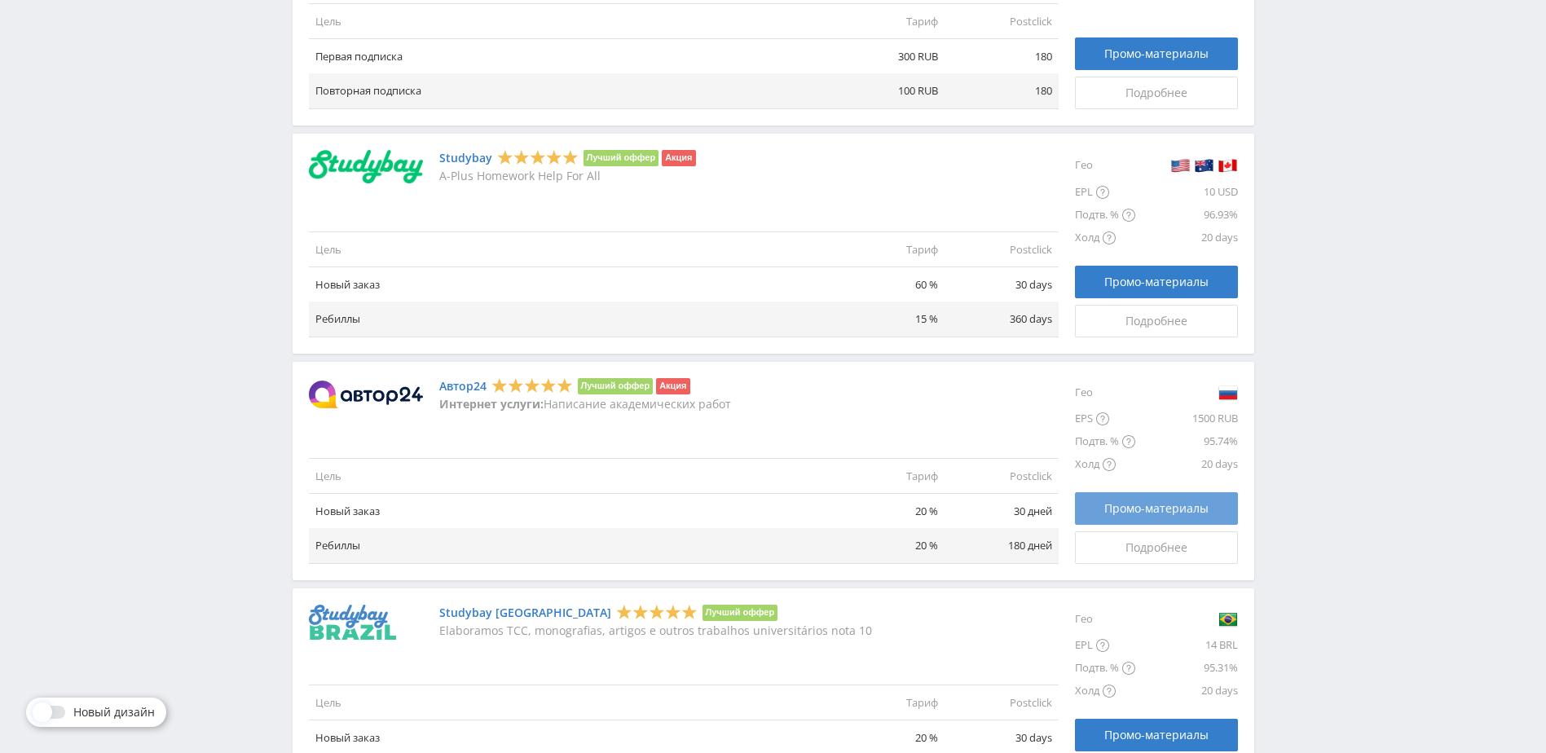 The height and width of the screenshot is (753, 1546). What do you see at coordinates (1001, 545) in the screenshot?
I see `td: 180 дней` at bounding box center [1001, 545].